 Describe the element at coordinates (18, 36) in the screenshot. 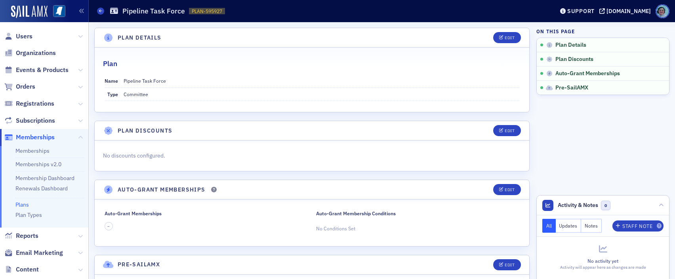

I see `a: Users` at that location.